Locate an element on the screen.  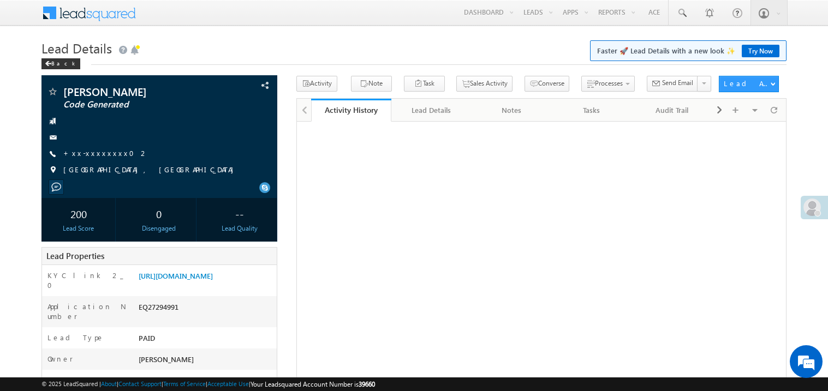
a: Terms of Service is located at coordinates (184, 383).